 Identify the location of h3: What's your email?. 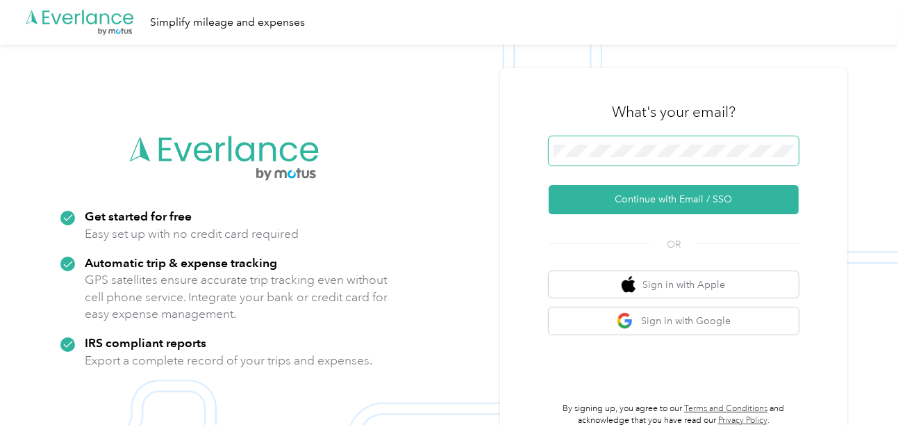
(674, 112).